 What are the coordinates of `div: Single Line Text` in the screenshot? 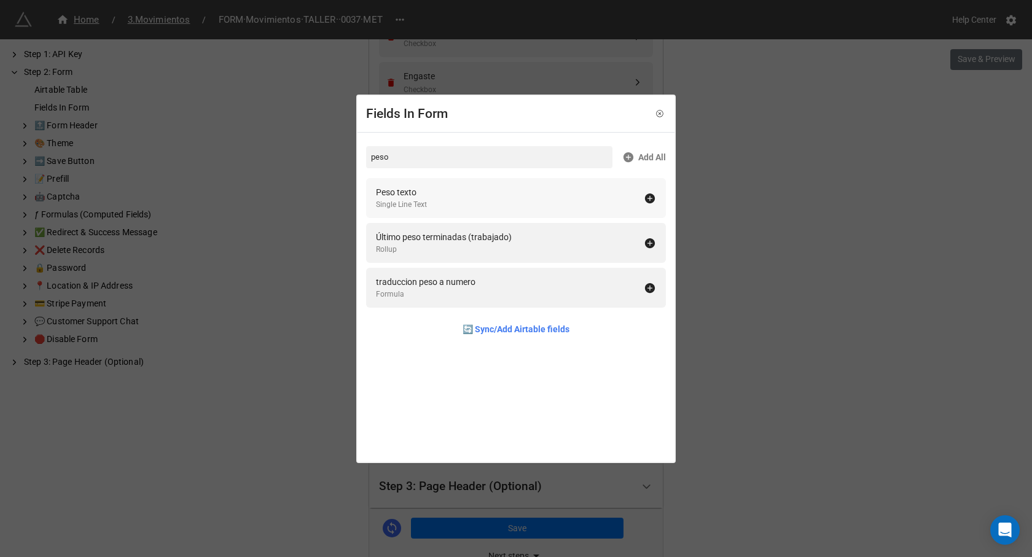 It's located at (401, 205).